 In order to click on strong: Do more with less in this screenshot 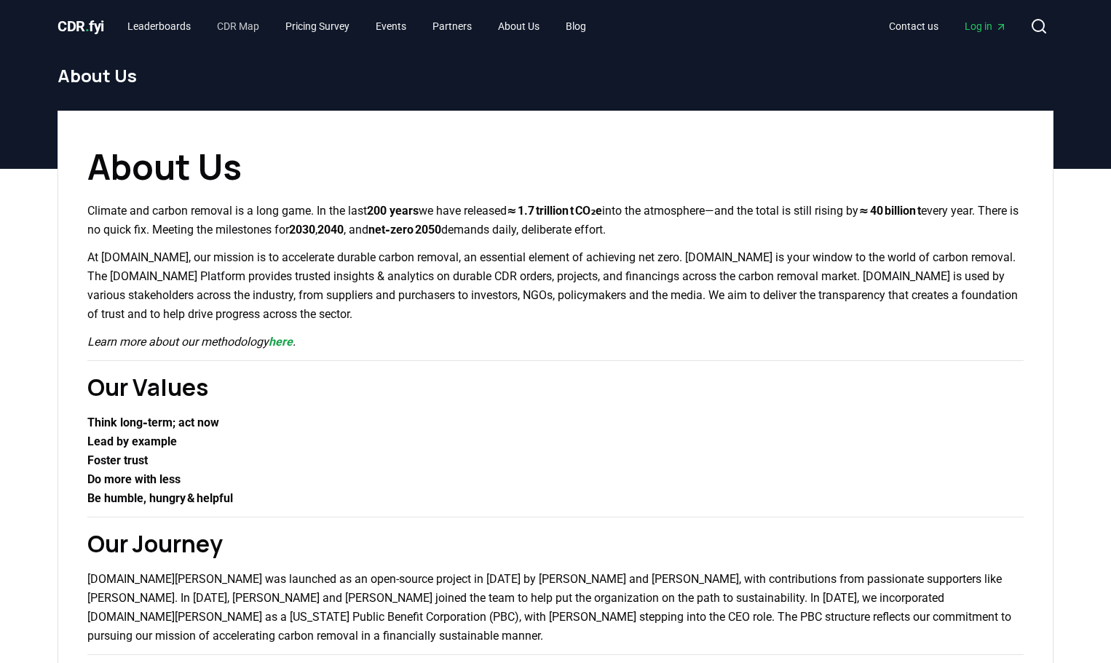, I will do `click(134, 479)`.